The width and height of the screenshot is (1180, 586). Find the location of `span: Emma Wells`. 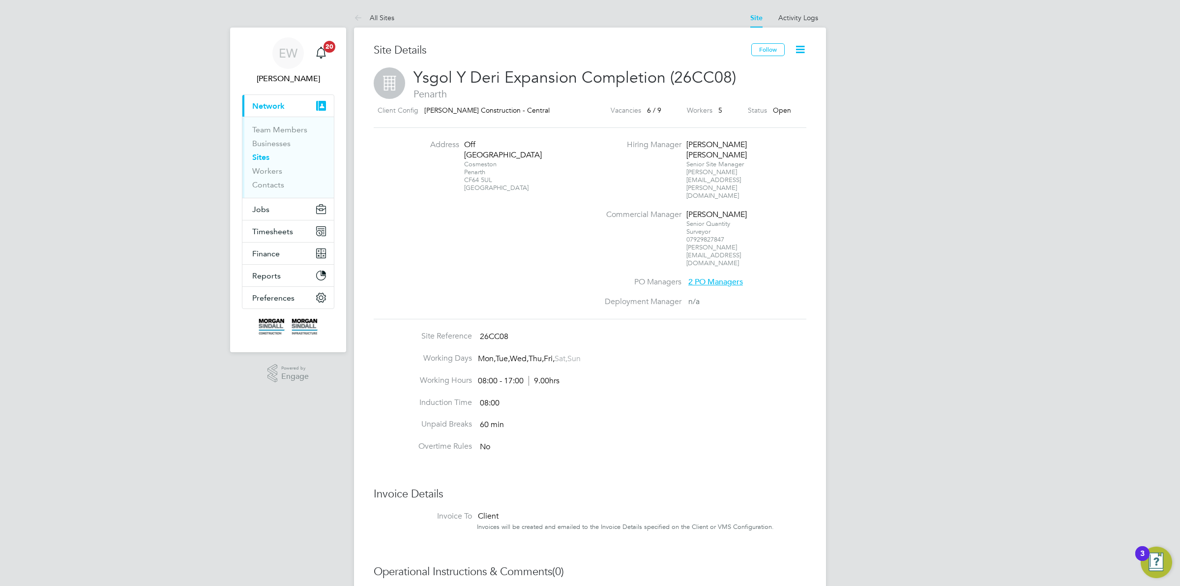

span: Emma Wells is located at coordinates (288, 79).